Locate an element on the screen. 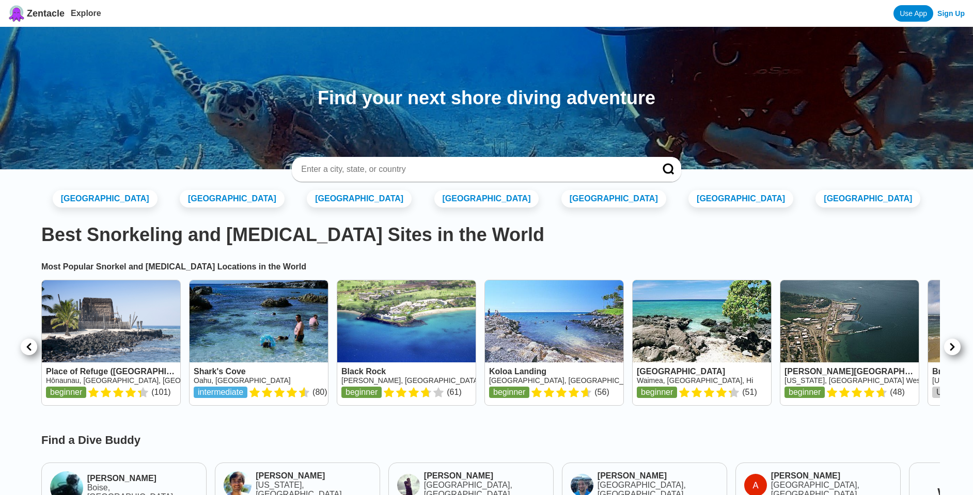  a: Zentacle logoZentacle is located at coordinates (36, 13).